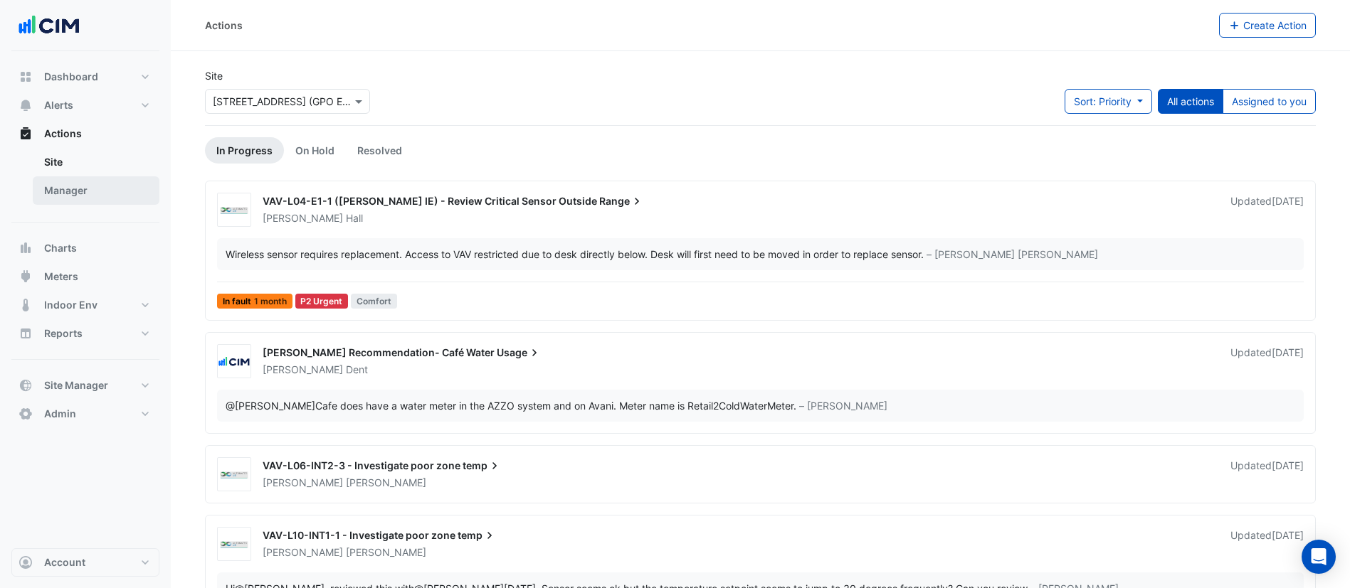 Image resolution: width=1350 pixels, height=588 pixels. What do you see at coordinates (85, 334) in the screenshot?
I see `button: Reports` at bounding box center [85, 334].